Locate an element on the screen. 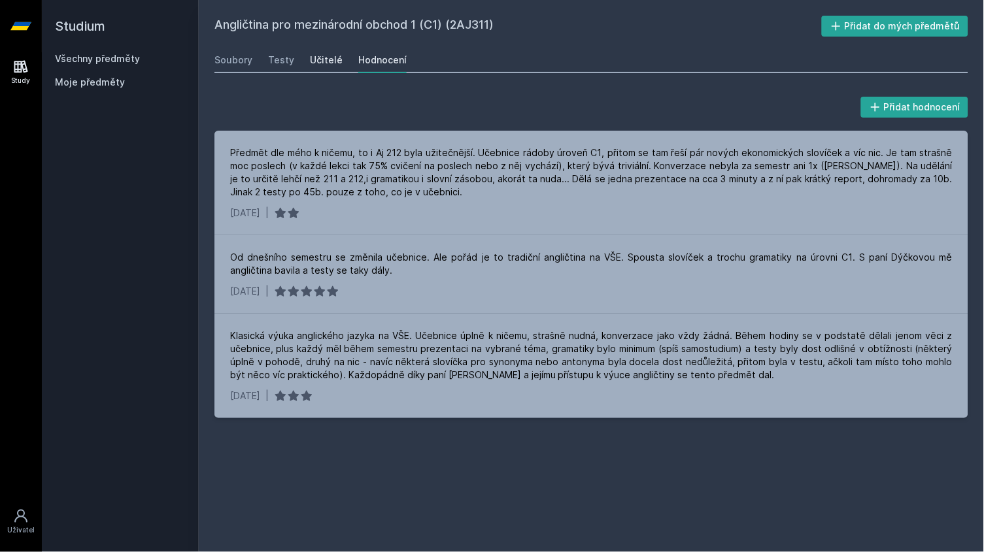 This screenshot has height=552, width=984. a: Všechny předměty is located at coordinates (97, 58).